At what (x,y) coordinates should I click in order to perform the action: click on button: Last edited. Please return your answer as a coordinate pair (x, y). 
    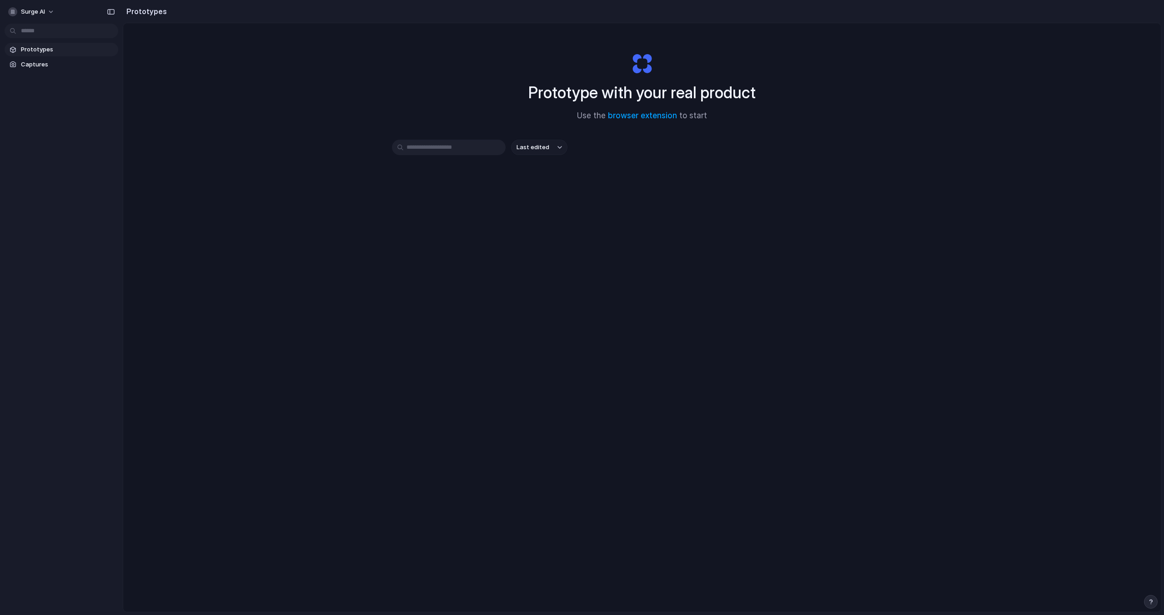
    Looking at the image, I should click on (539, 147).